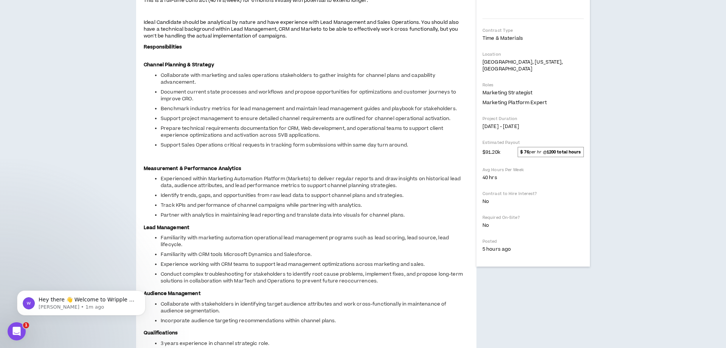 The image size is (726, 348). Describe the element at coordinates (309, 109) in the screenshot. I see `span: Benchmark industry metrics for lead management and maintain lead management guides and playbook f...` at that location.